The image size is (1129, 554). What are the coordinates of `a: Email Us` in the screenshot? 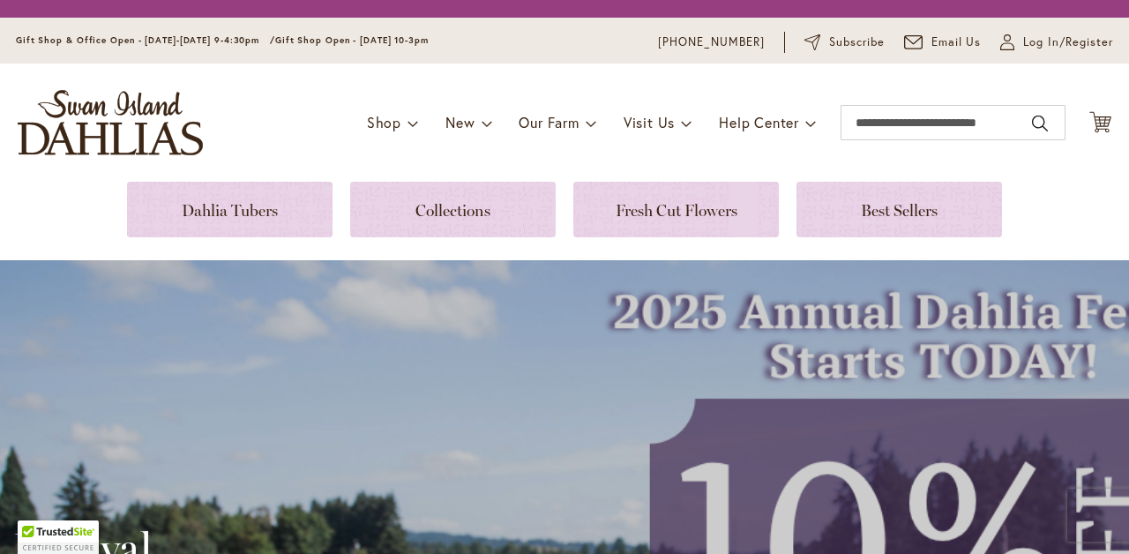 It's located at (943, 42).